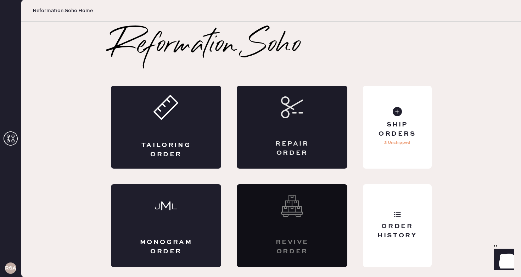  I want to click on div: Order History, so click(397, 231).